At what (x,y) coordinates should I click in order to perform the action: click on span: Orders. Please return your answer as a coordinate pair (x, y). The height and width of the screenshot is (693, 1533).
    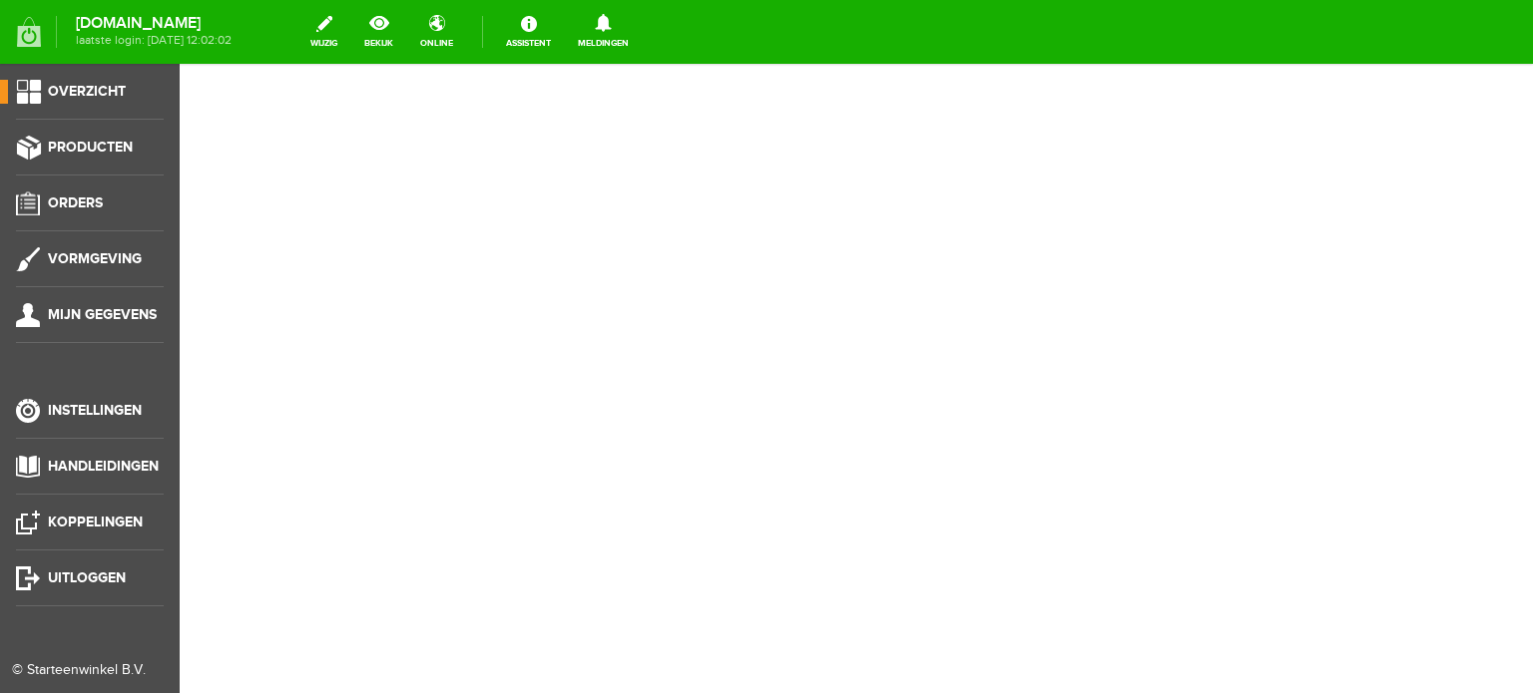
    Looking at the image, I should click on (75, 203).